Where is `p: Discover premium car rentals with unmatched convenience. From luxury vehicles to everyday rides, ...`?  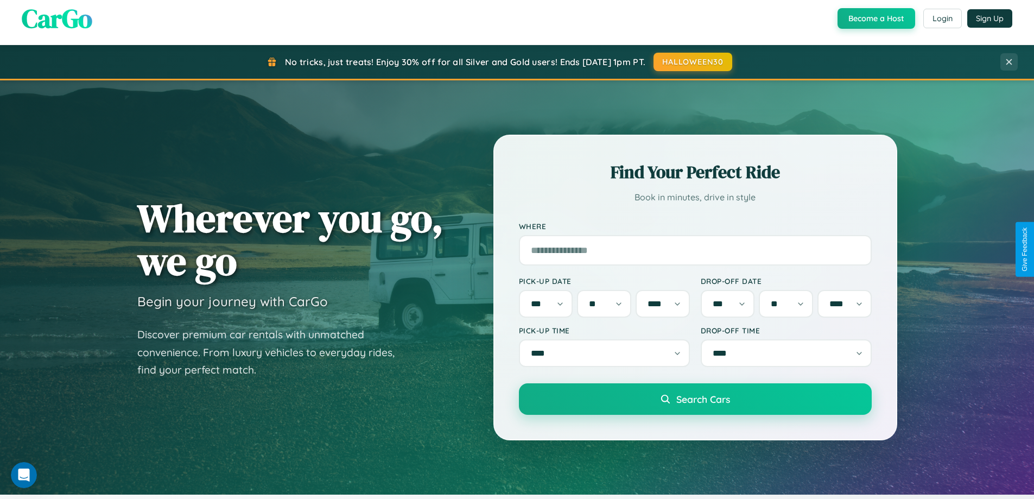
p: Discover premium car rentals with unmatched convenience. From luxury vehicles to everyday rides, ... is located at coordinates (273, 352).